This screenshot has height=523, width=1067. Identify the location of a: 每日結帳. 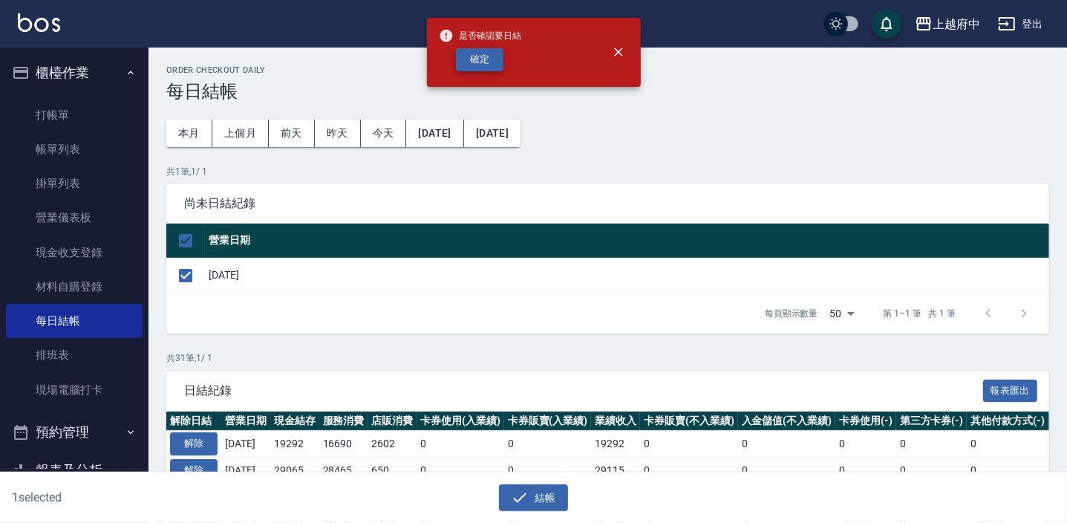
(74, 321).